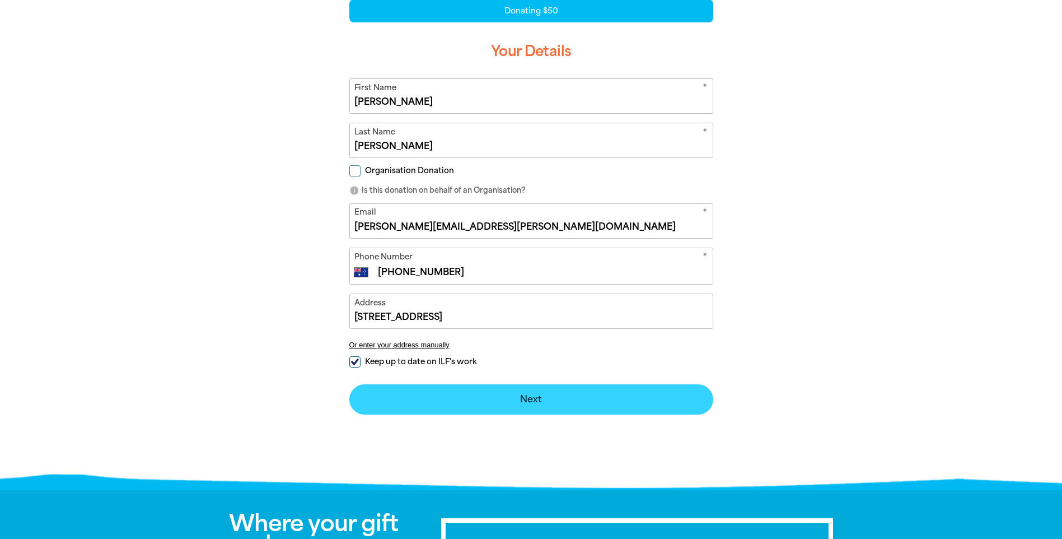  Describe the element at coordinates (421, 361) in the screenshot. I see `span: Keep up to date on ILF's work` at that location.